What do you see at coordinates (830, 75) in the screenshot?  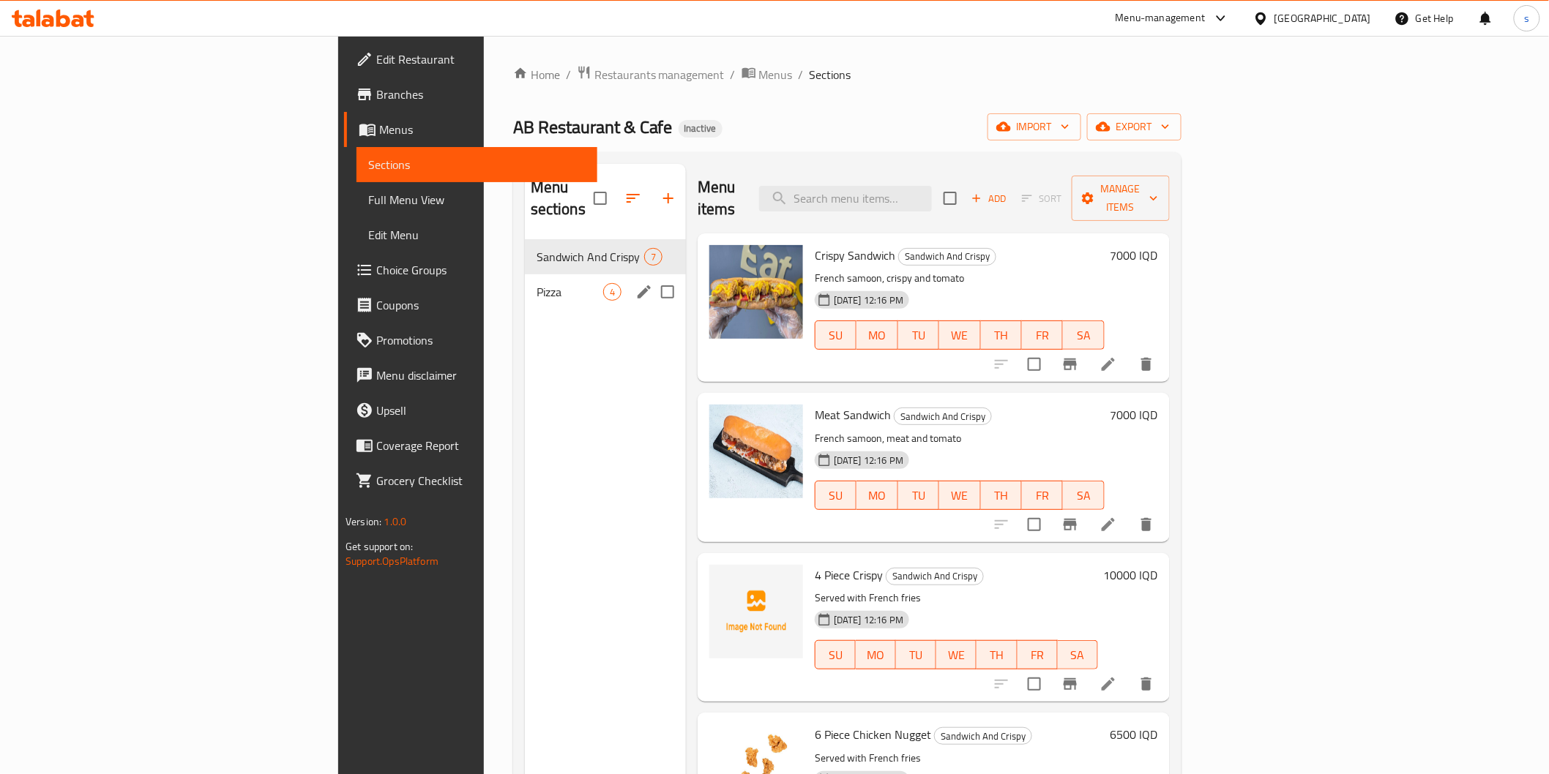 I see `span: Sections` at bounding box center [830, 75].